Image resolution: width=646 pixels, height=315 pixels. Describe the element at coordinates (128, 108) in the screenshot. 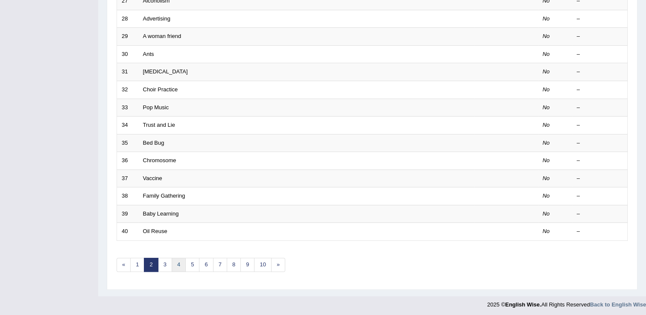

I see `td: 33` at that location.